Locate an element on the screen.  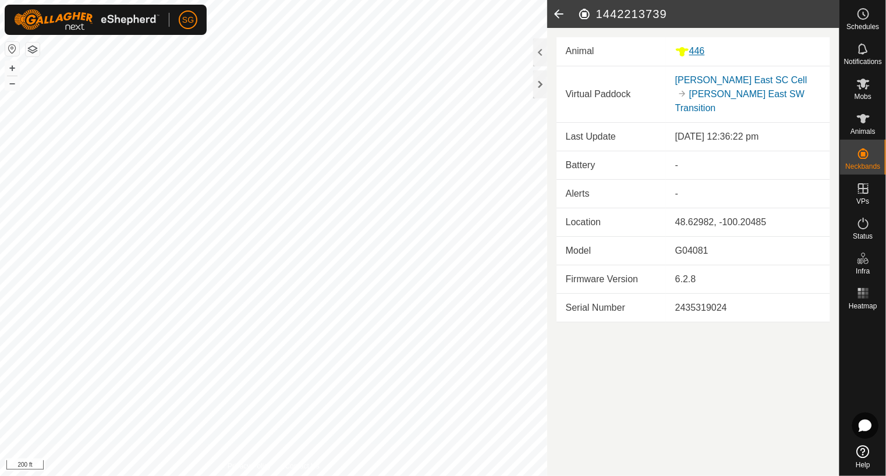
td: Serial Number is located at coordinates (612, 308).